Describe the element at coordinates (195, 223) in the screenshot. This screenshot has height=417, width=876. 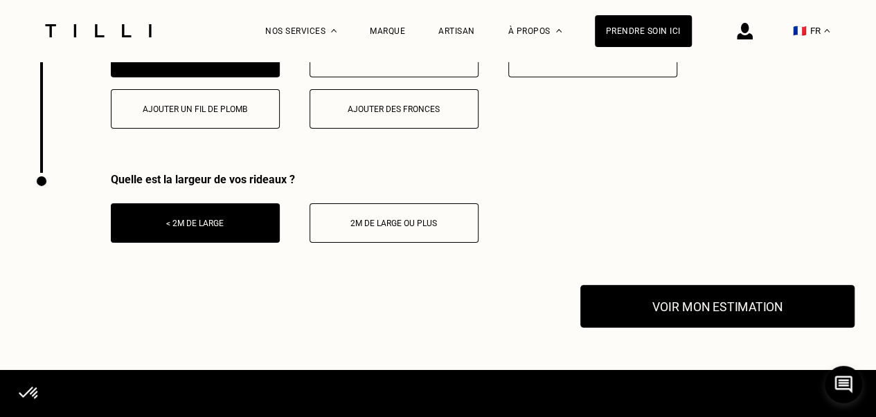
I see `button: < 2m de large` at that location.